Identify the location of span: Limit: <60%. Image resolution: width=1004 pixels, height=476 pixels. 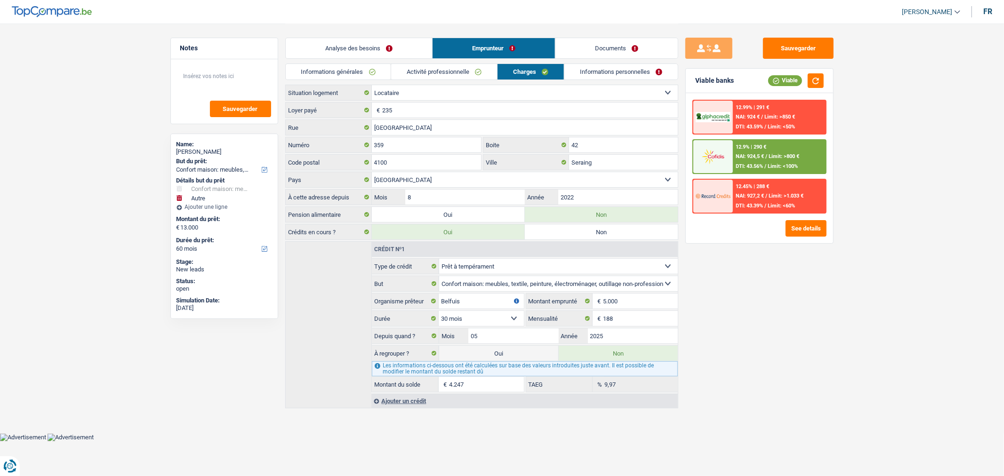
(781, 206).